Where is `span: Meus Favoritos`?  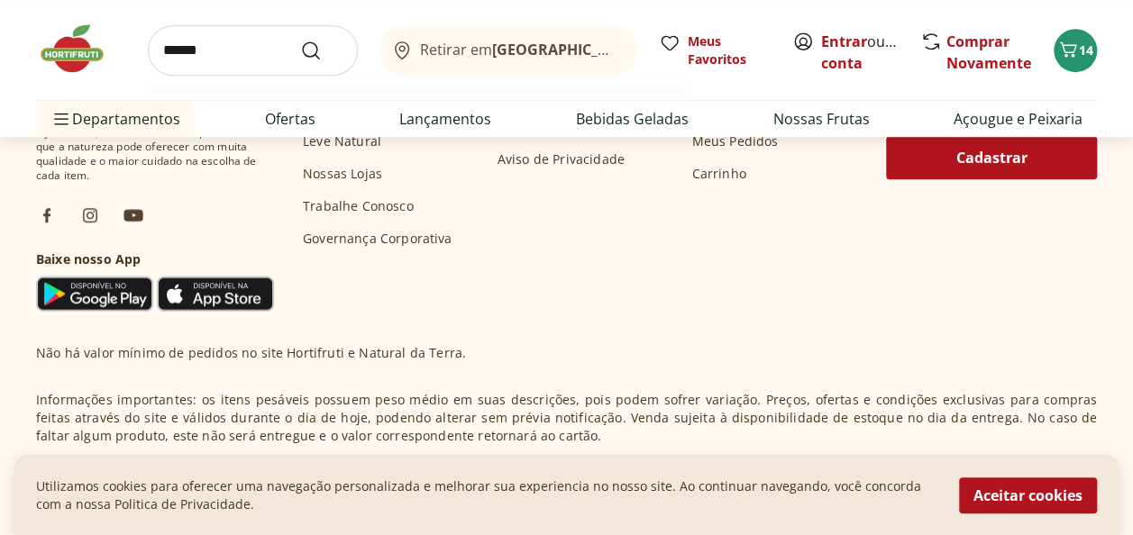
span: Meus Favoritos is located at coordinates (729, 50).